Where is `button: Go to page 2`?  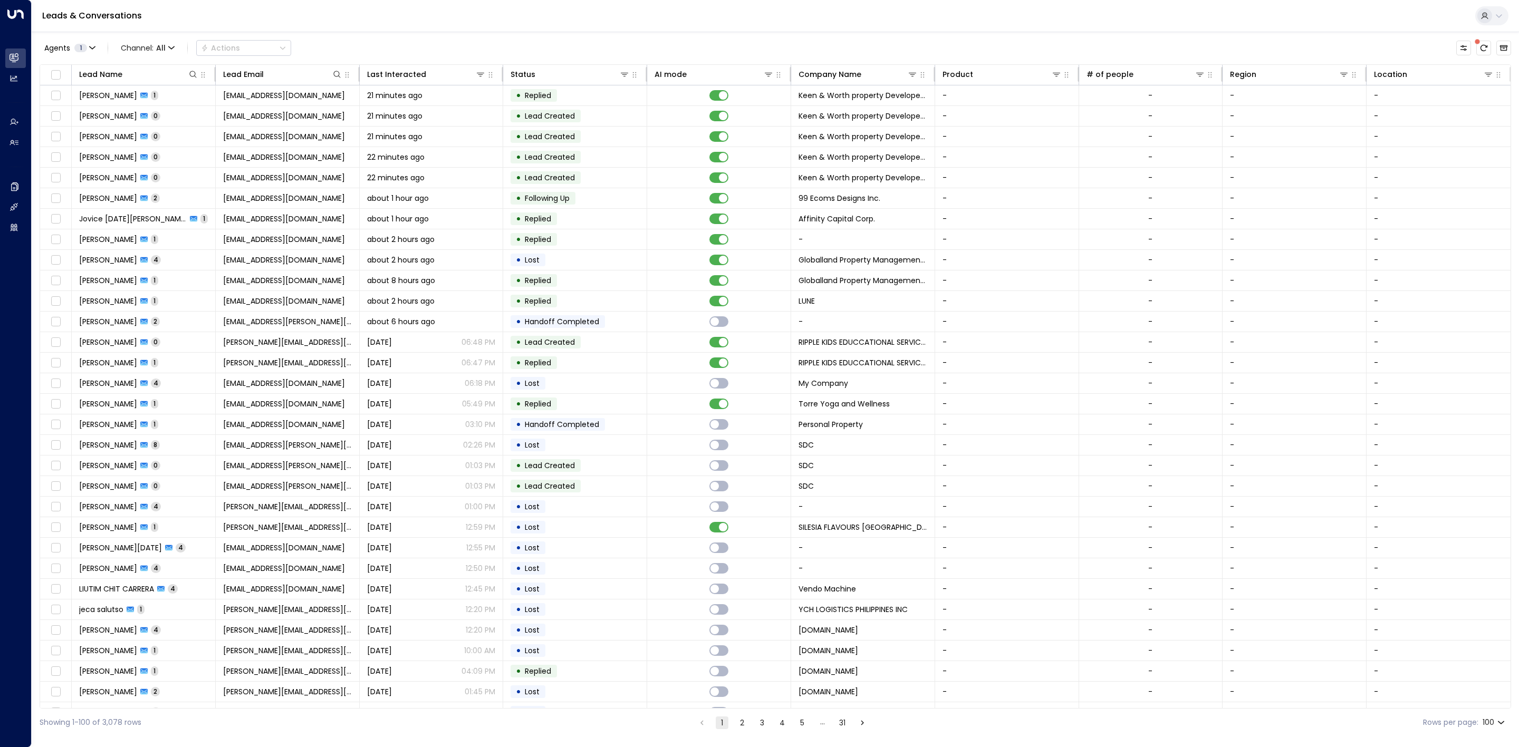
button: Go to page 2 is located at coordinates (742, 723).